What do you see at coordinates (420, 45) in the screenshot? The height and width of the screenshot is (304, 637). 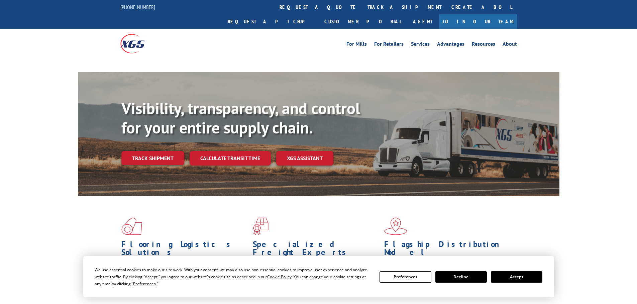 I see `a: Services` at bounding box center [420, 45].